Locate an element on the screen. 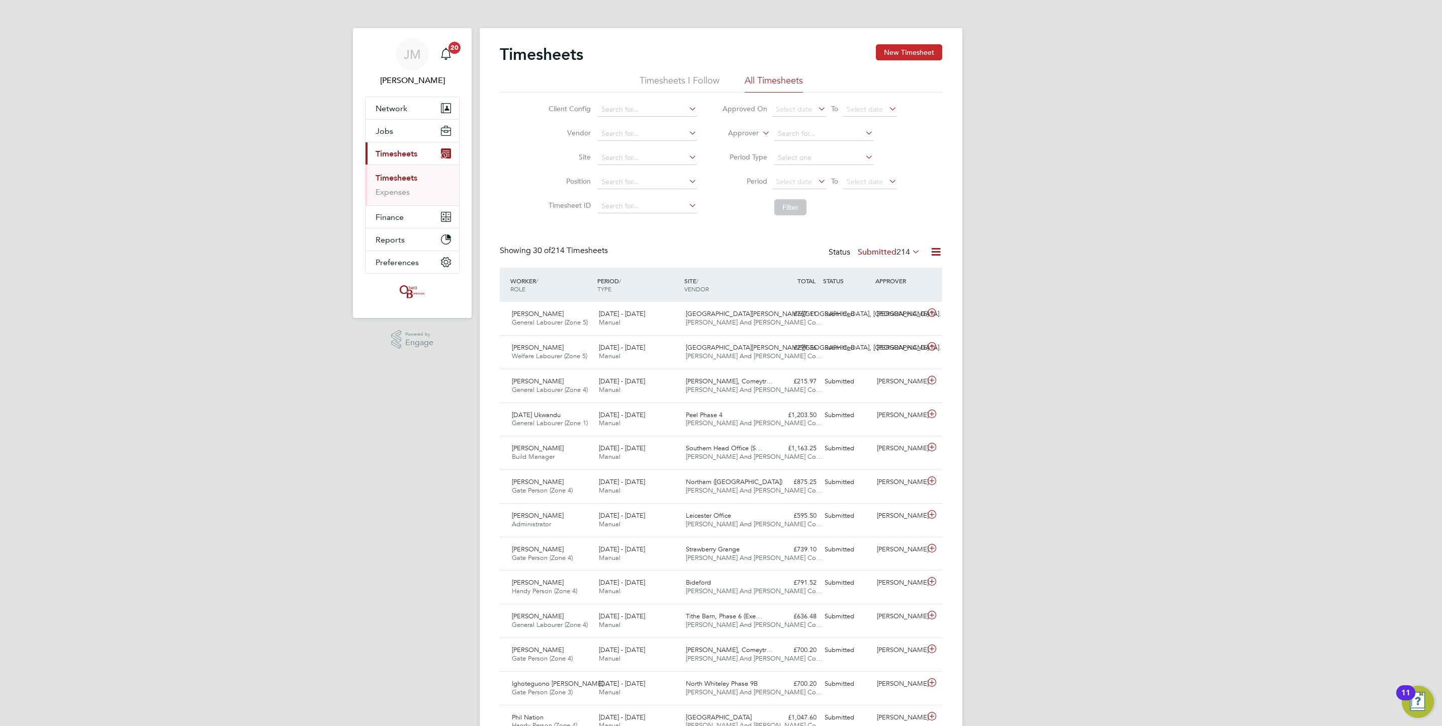 This screenshot has width=1442, height=726. span: 214 Timesheets is located at coordinates (570, 250).